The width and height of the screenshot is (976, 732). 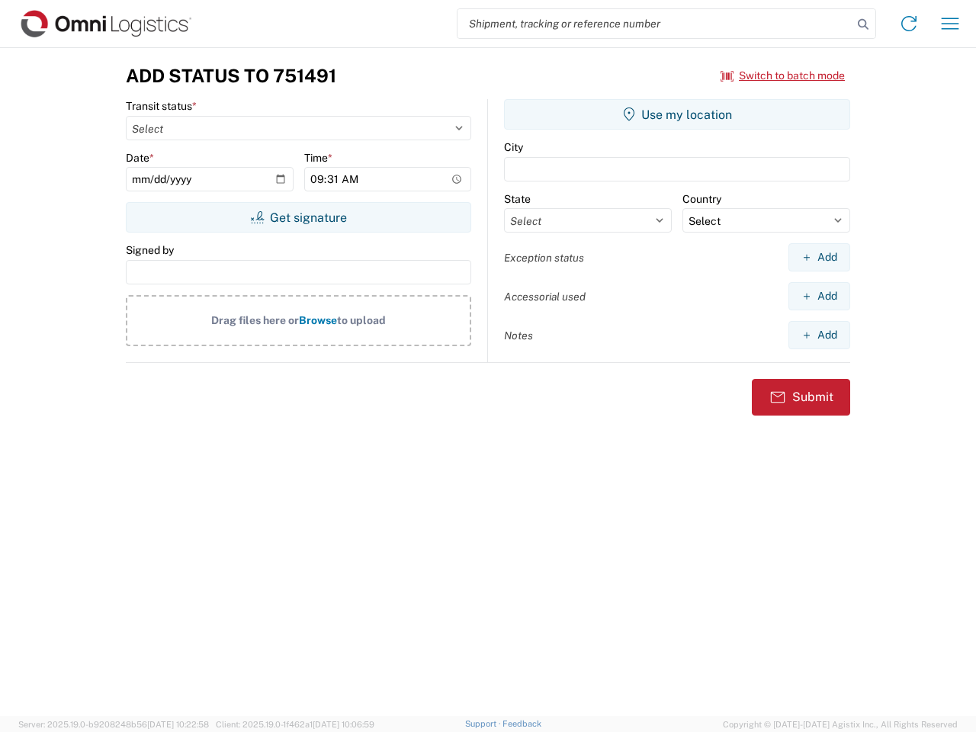 I want to click on label: Date, so click(x=140, y=158).